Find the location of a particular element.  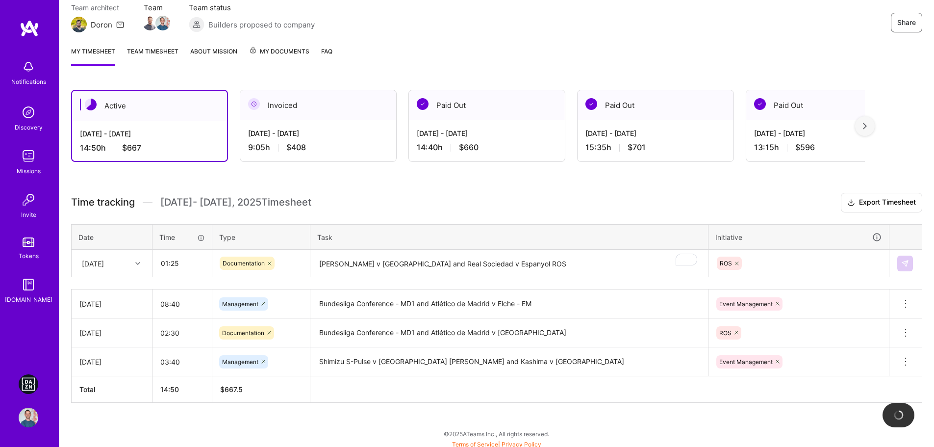

div: Invoiced is located at coordinates (318, 105).